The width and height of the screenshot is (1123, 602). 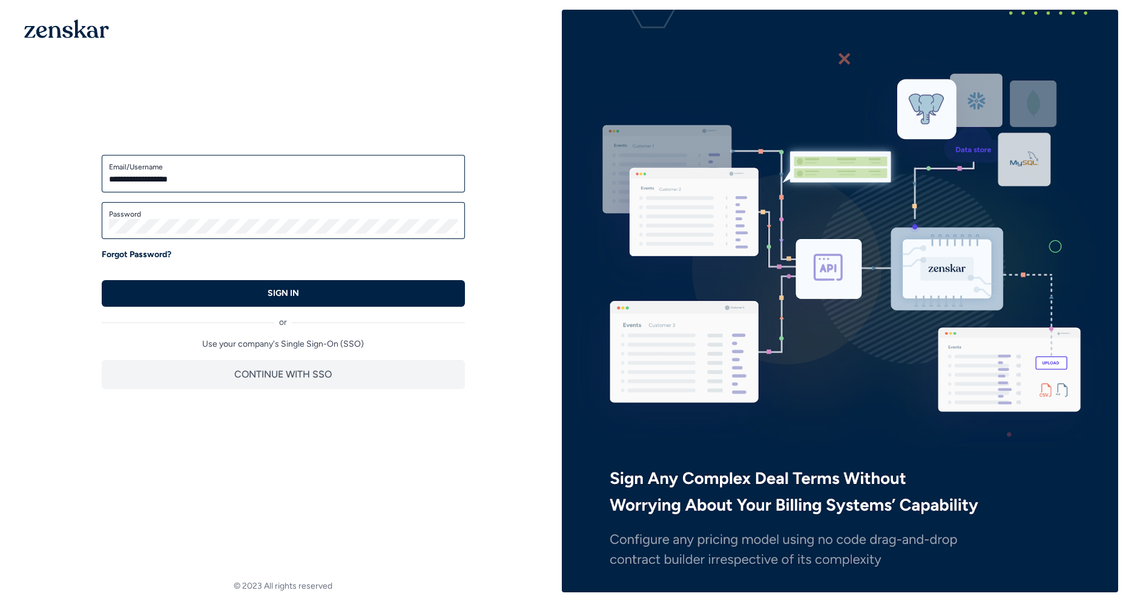 What do you see at coordinates (283, 375) in the screenshot?
I see `button: CONTINUE WITH SSO` at bounding box center [283, 375].